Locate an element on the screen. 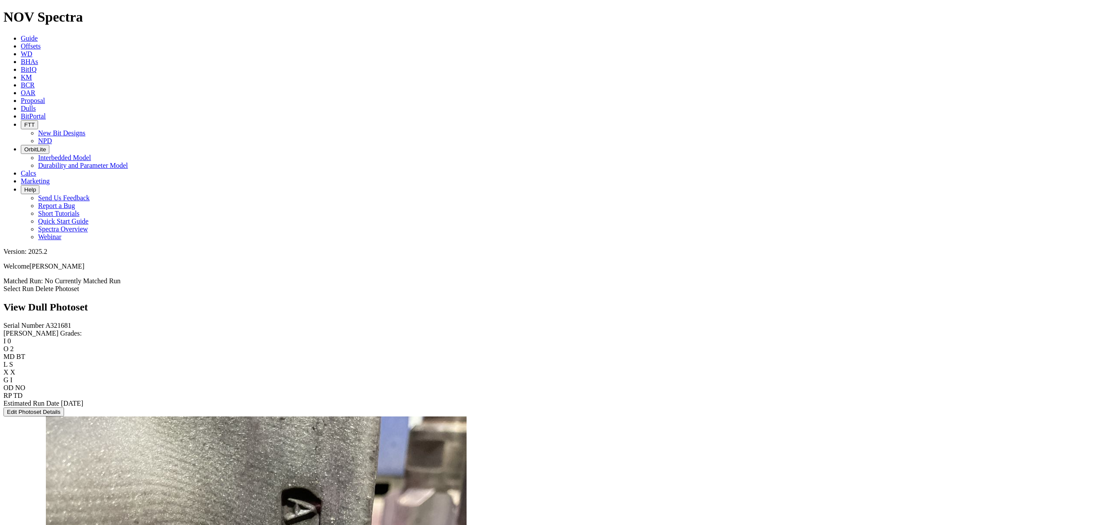 The height and width of the screenshot is (525, 1108). label: RP is located at coordinates (7, 396).